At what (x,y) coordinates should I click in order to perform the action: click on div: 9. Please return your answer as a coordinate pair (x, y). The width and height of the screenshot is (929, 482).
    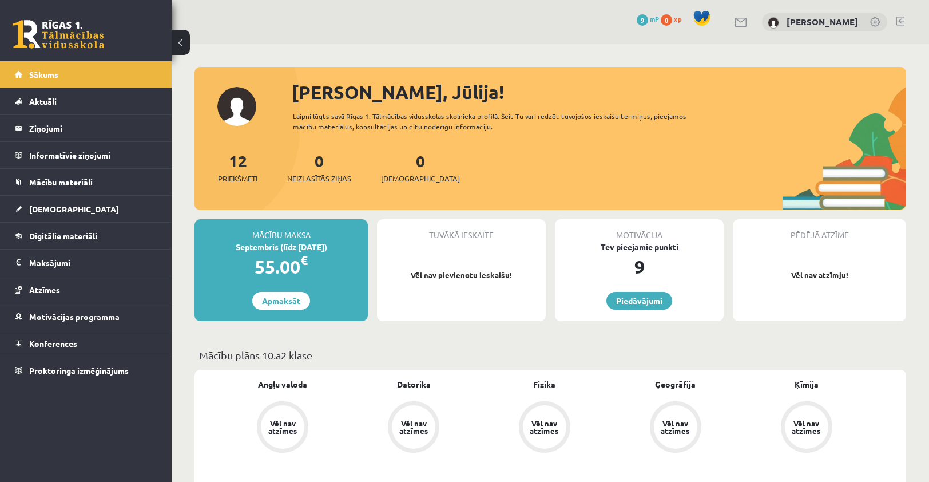
    Looking at the image, I should click on (639, 267).